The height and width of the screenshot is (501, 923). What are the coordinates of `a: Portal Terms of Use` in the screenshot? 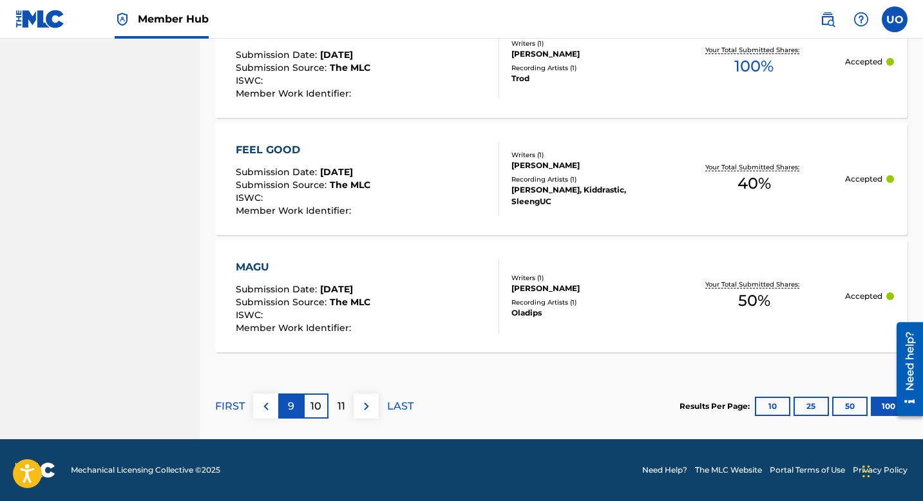 It's located at (807, 470).